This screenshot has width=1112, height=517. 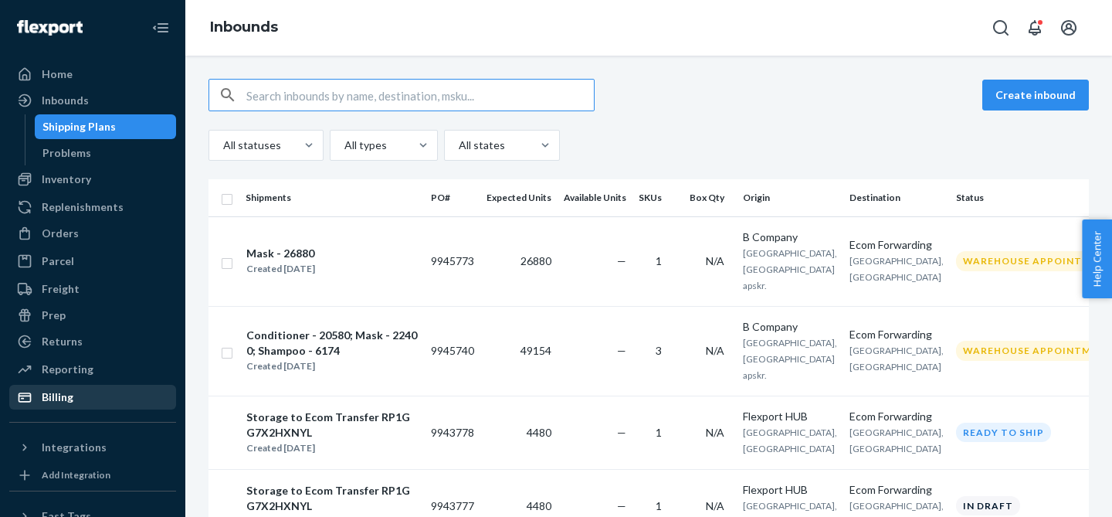 I want to click on div: Orders, so click(x=60, y=233).